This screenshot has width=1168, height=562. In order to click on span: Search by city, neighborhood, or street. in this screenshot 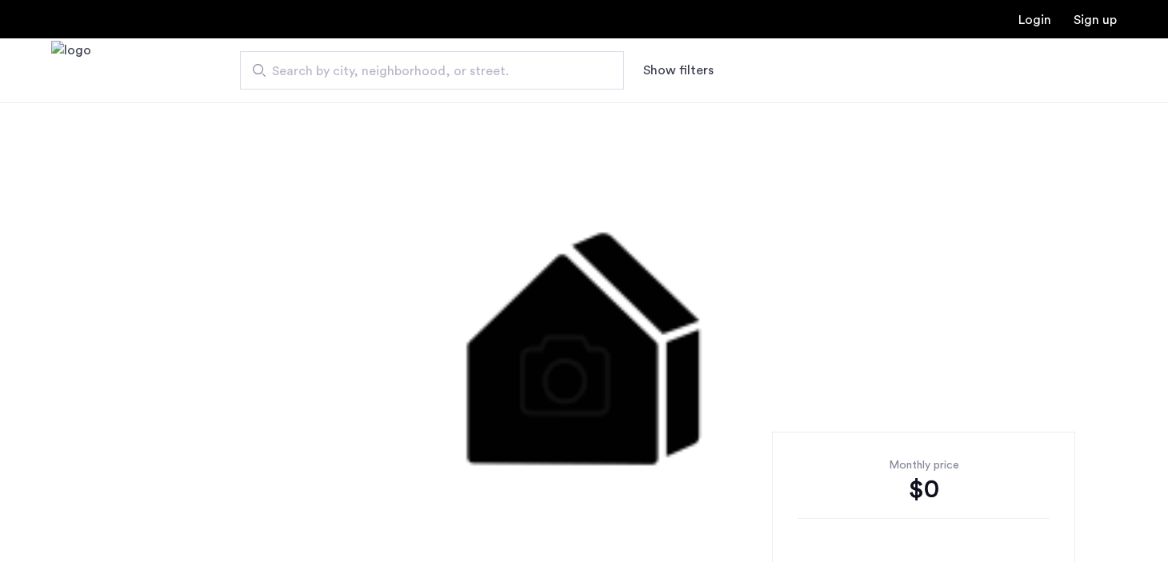, I will do `click(426, 71)`.